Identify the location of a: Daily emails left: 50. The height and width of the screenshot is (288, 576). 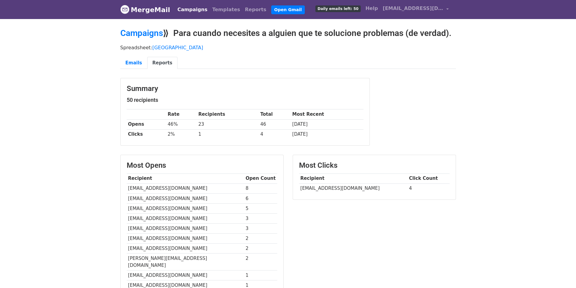
(338, 8).